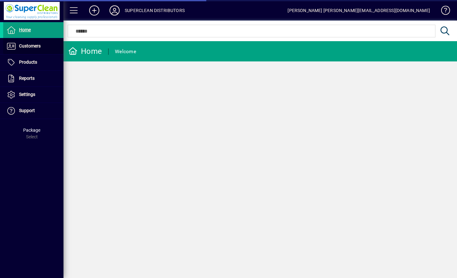 This screenshot has width=457, height=278. Describe the element at coordinates (28, 62) in the screenshot. I see `span: Products` at that location.